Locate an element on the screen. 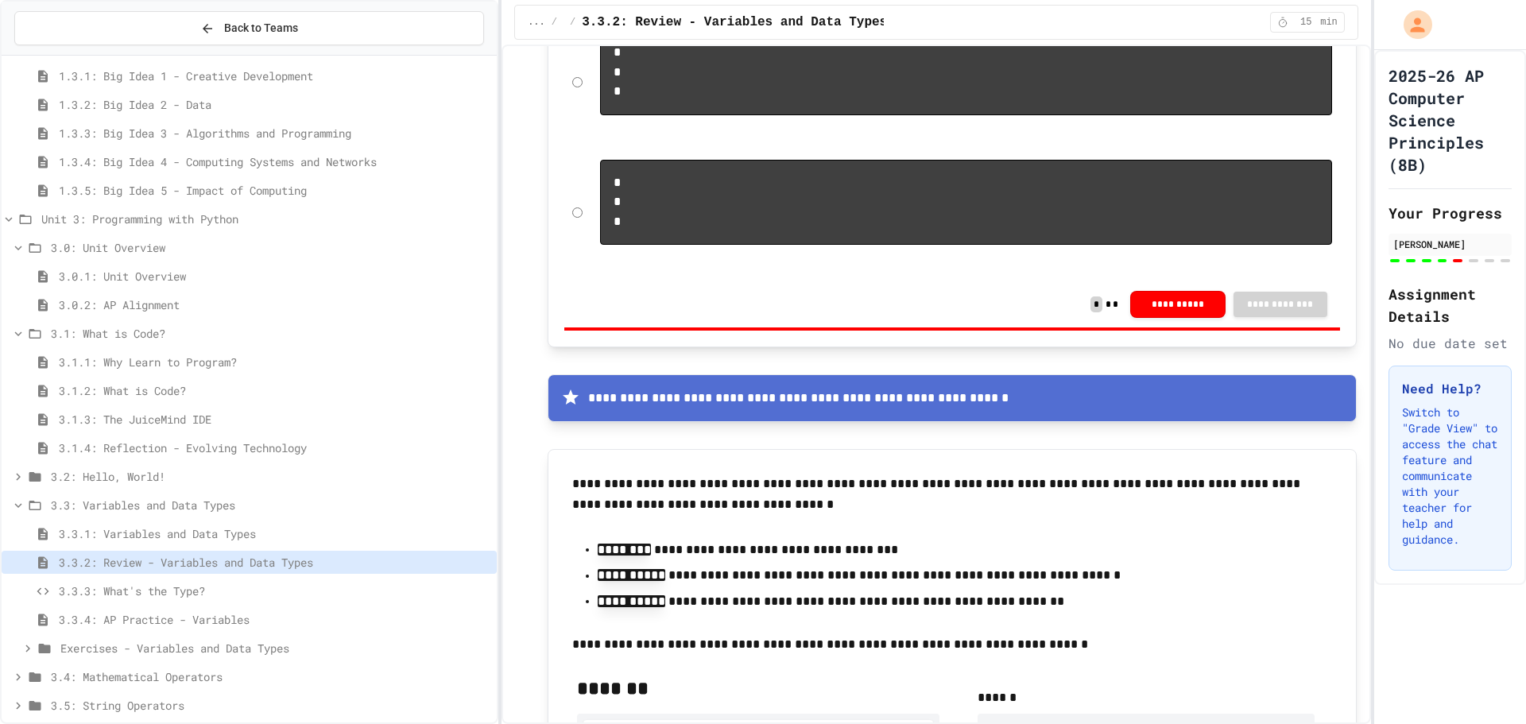 Image resolution: width=1526 pixels, height=724 pixels. span: 3.3.4: AP Practice - Variables is located at coordinates (274, 619).